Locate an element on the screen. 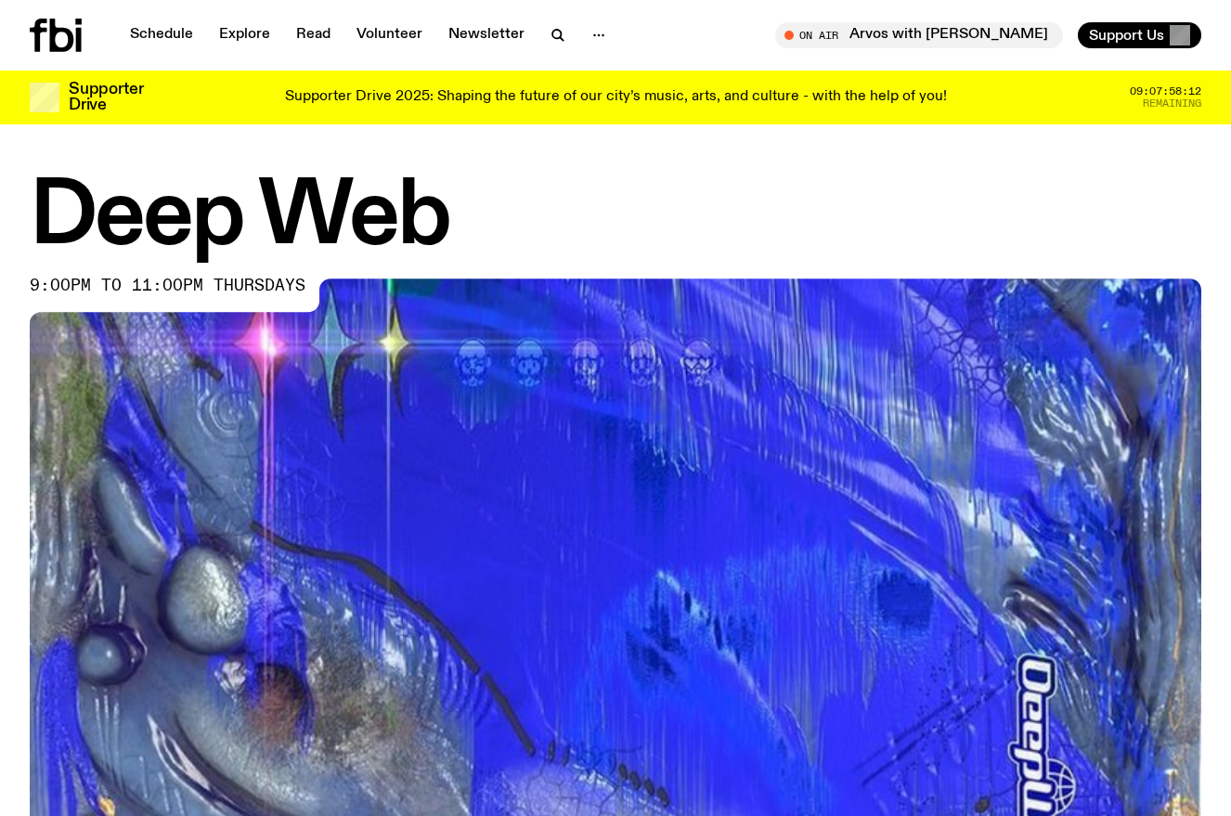 Image resolution: width=1231 pixels, height=816 pixels. a: Read is located at coordinates (313, 35).